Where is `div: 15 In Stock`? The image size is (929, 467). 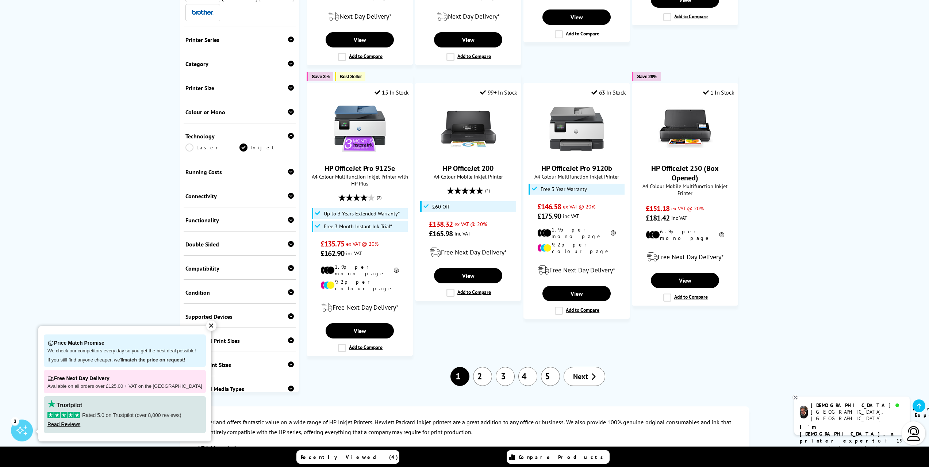 div: 15 In Stock is located at coordinates (392, 92).